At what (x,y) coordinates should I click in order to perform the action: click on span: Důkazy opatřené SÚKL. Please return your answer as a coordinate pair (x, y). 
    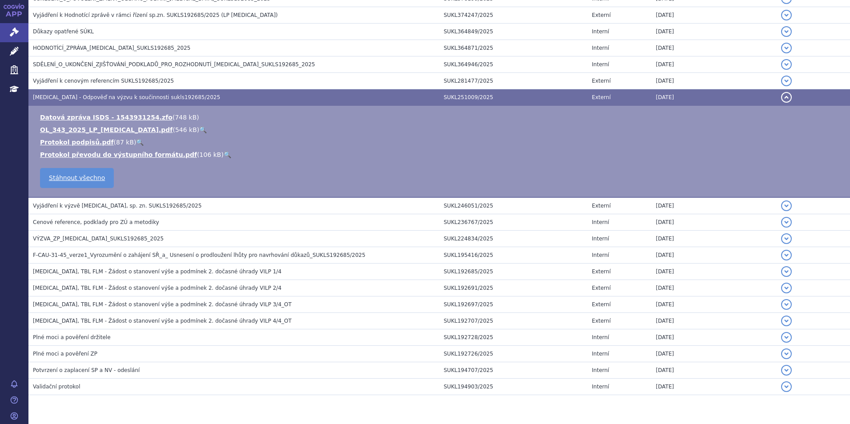
    Looking at the image, I should click on (63, 32).